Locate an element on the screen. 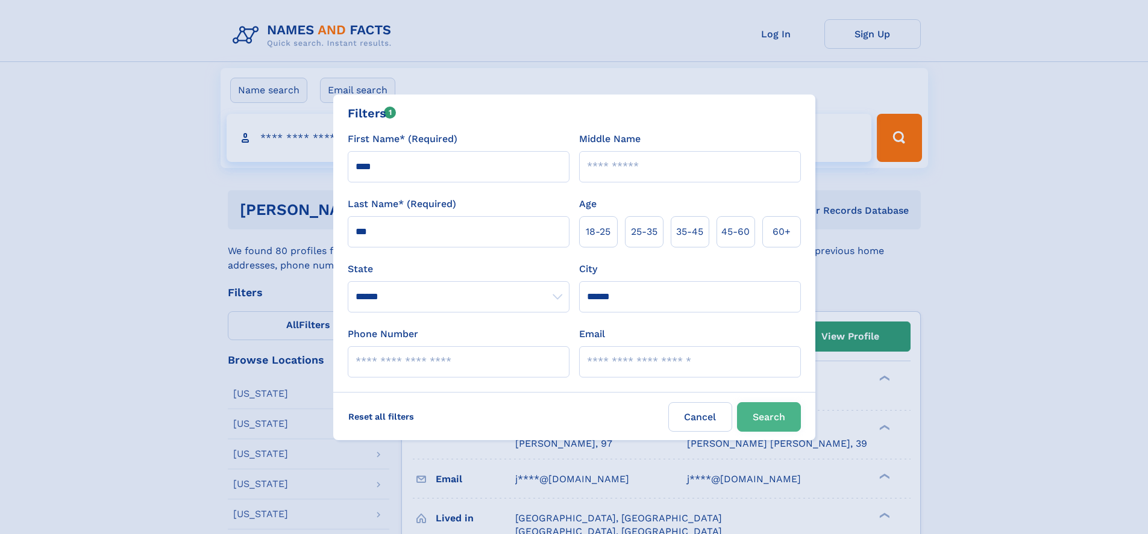  label: Cancel is located at coordinates (700, 417).